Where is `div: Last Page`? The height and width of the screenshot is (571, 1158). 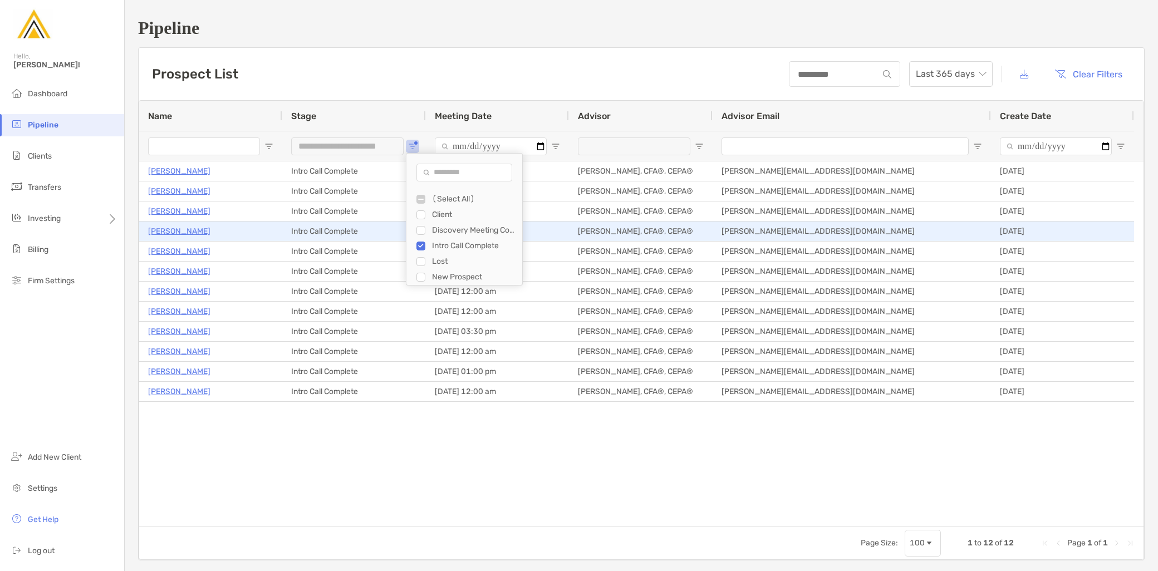 div: Last Page is located at coordinates (1130, 543).